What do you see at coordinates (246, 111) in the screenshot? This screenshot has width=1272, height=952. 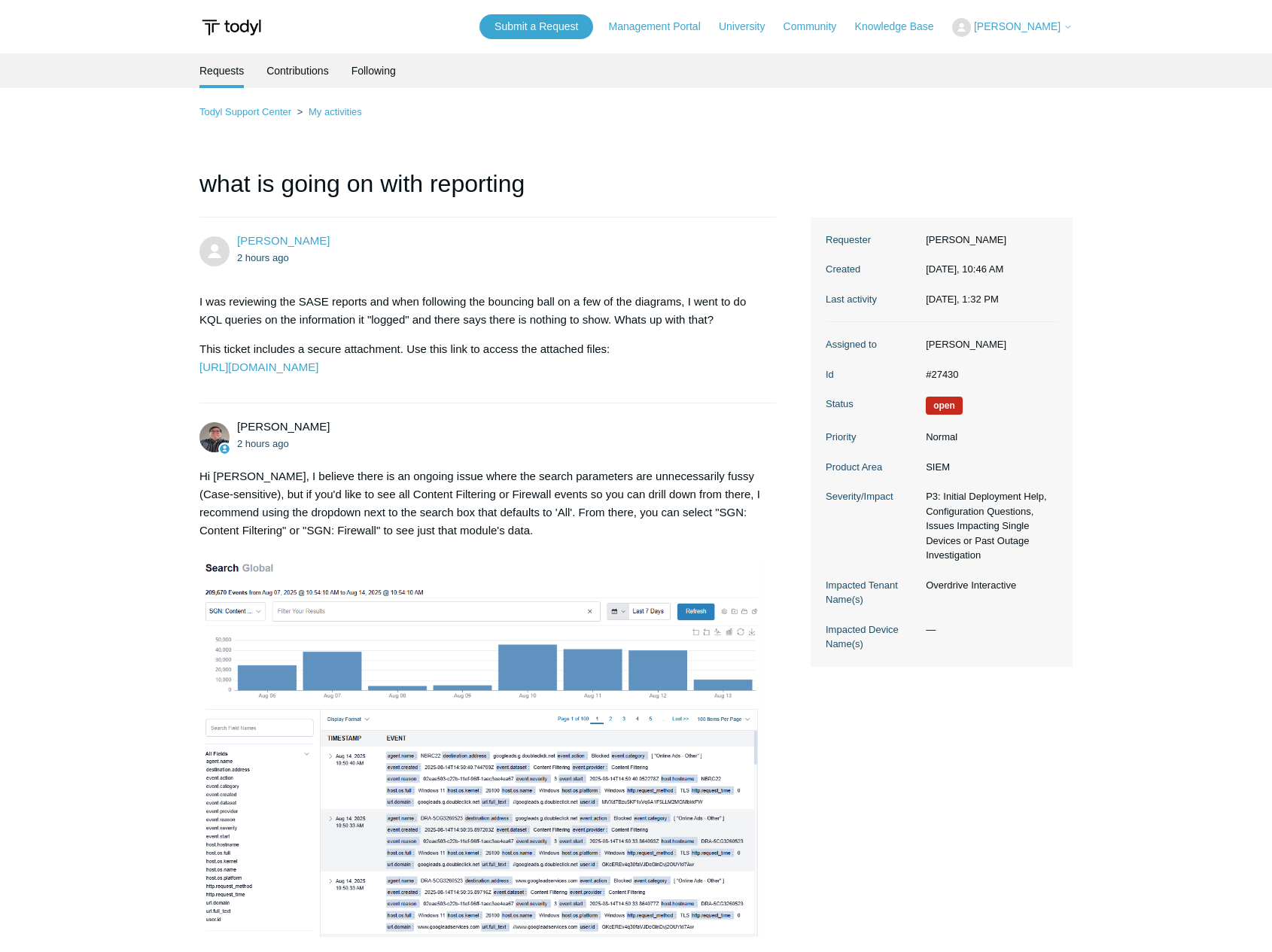 I see `li: Todyl Support Center` at bounding box center [246, 111].